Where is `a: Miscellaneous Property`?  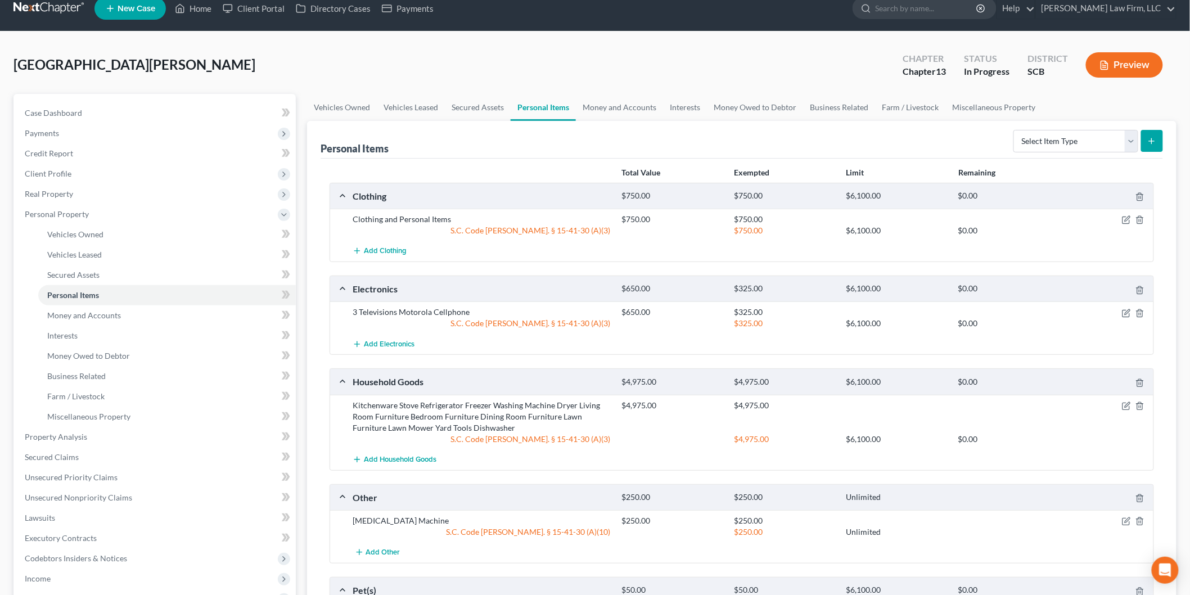
a: Miscellaneous Property is located at coordinates (167, 417).